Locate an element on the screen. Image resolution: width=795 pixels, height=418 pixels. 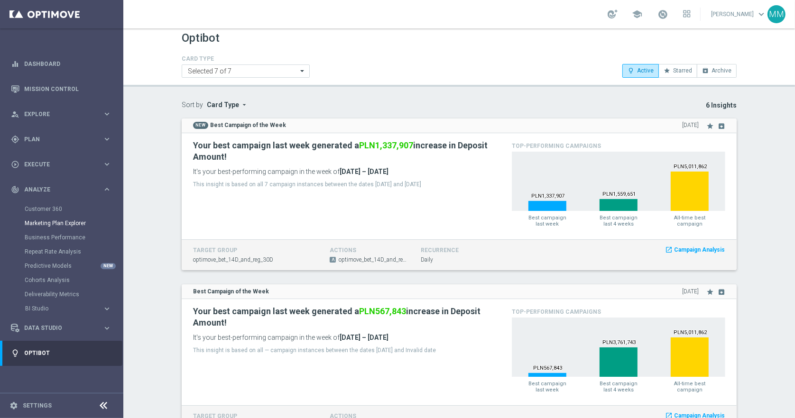
ng-select: Anomaly Detection, Best Campaign of the Week, Campaign with Long-Term Impact, Migration Alert, Re... is located at coordinates (246, 71).